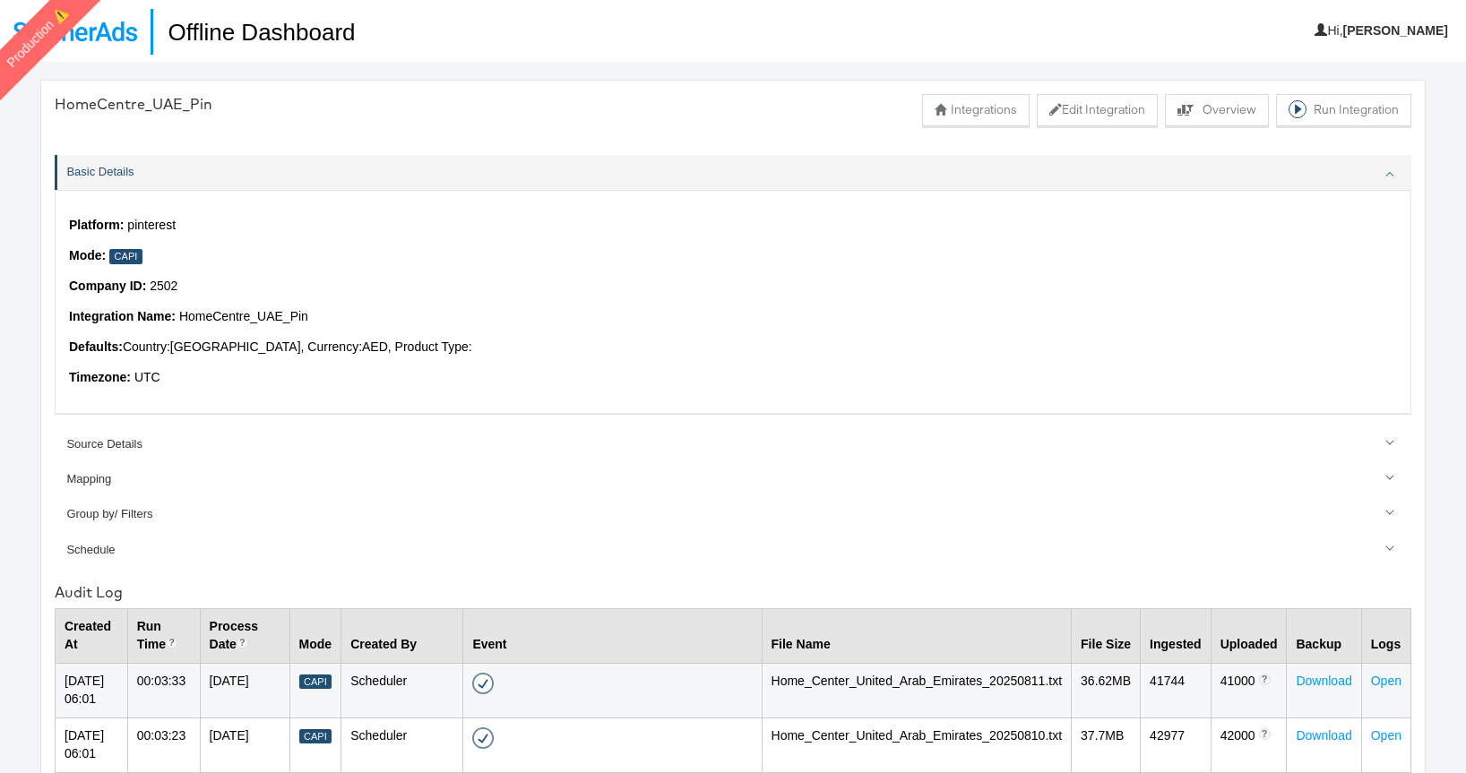  Describe the element at coordinates (1176, 690) in the screenshot. I see `td: 41744` at that location.